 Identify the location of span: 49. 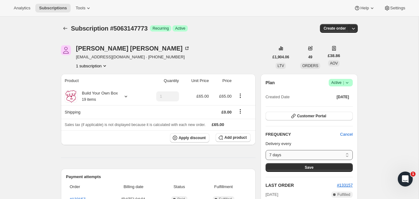
(310, 57).